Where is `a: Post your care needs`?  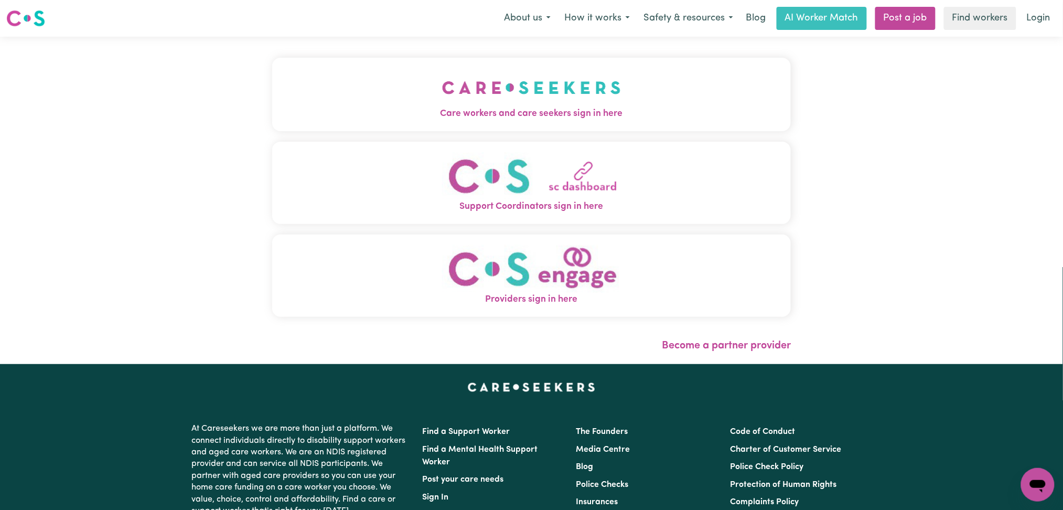 a: Post your care needs is located at coordinates (463, 479).